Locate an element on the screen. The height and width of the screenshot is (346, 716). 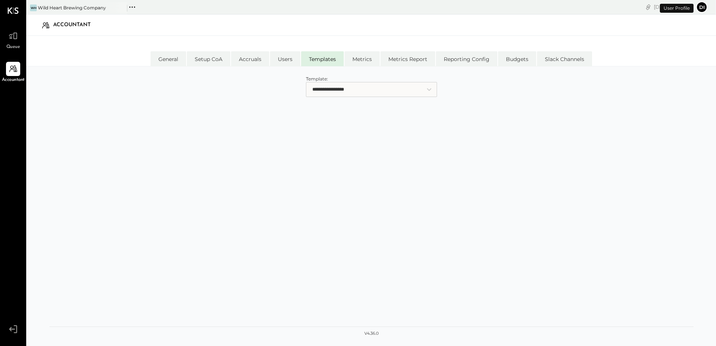
li: General is located at coordinates (168, 59).